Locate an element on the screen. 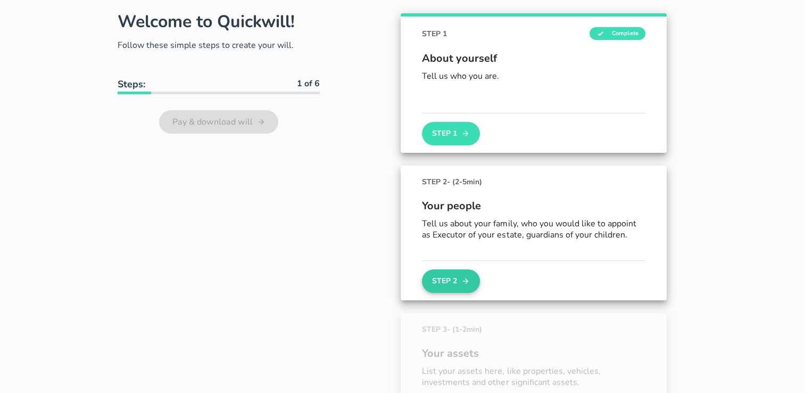 The height and width of the screenshot is (393, 805). p: List your assets here, like properties, vehicles, investments and other significant assets. is located at coordinates (533, 377).